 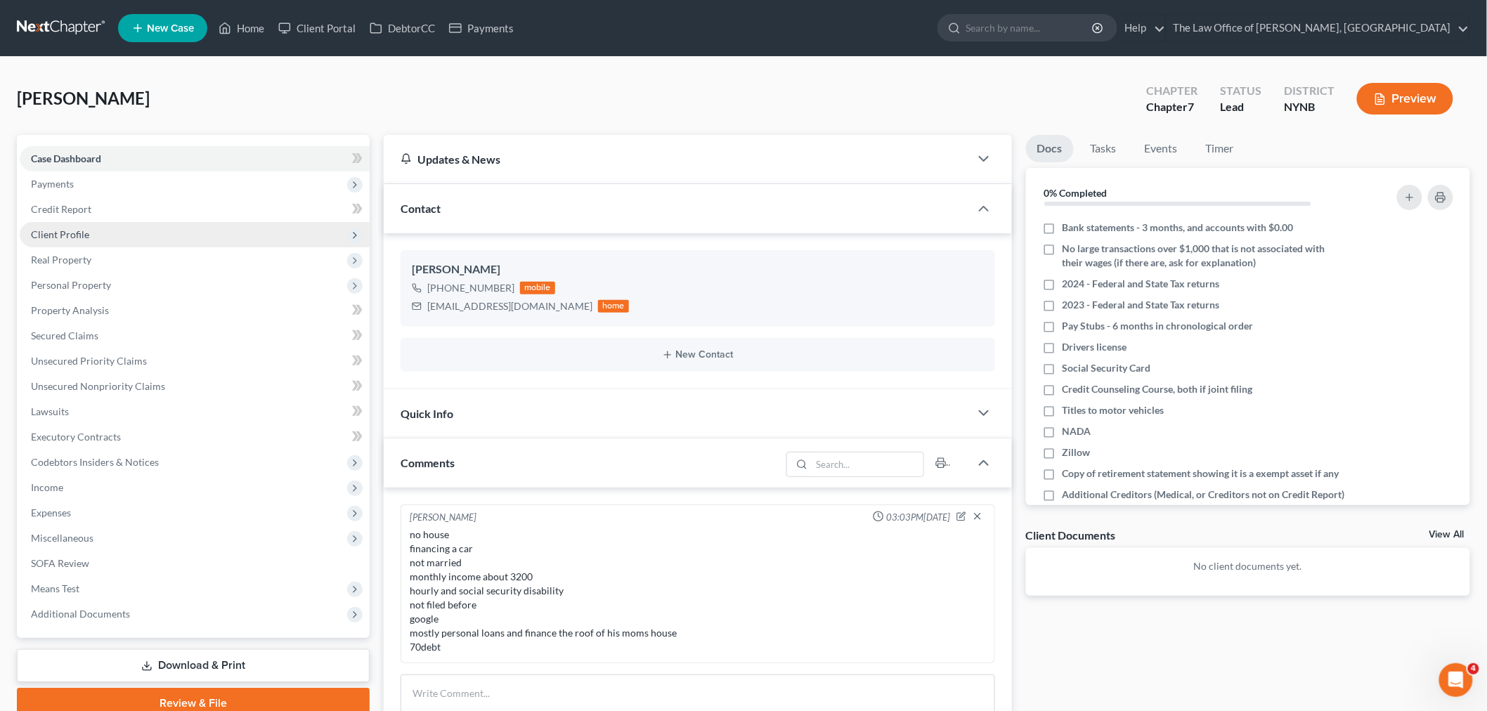 What do you see at coordinates (1077, 432) in the screenshot?
I see `span: NADA` at bounding box center [1077, 432].